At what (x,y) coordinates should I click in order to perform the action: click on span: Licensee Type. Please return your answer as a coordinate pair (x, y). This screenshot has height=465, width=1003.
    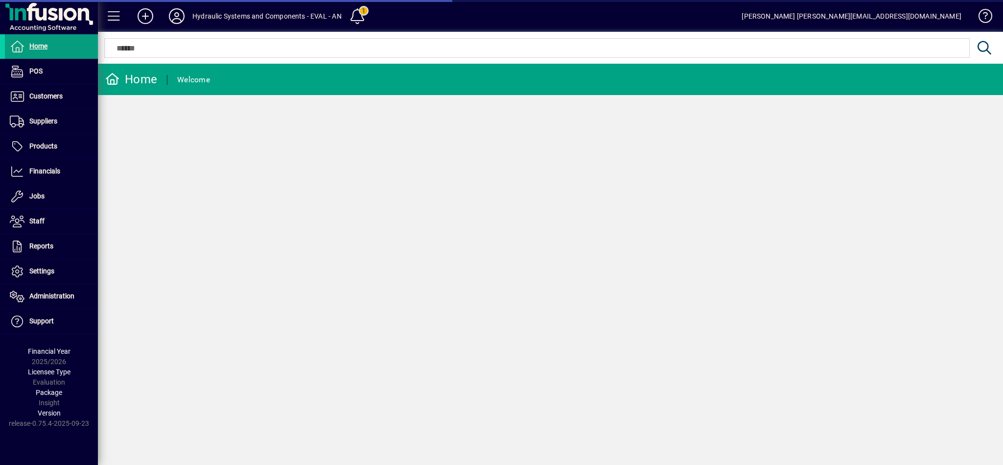
    Looking at the image, I should click on (49, 372).